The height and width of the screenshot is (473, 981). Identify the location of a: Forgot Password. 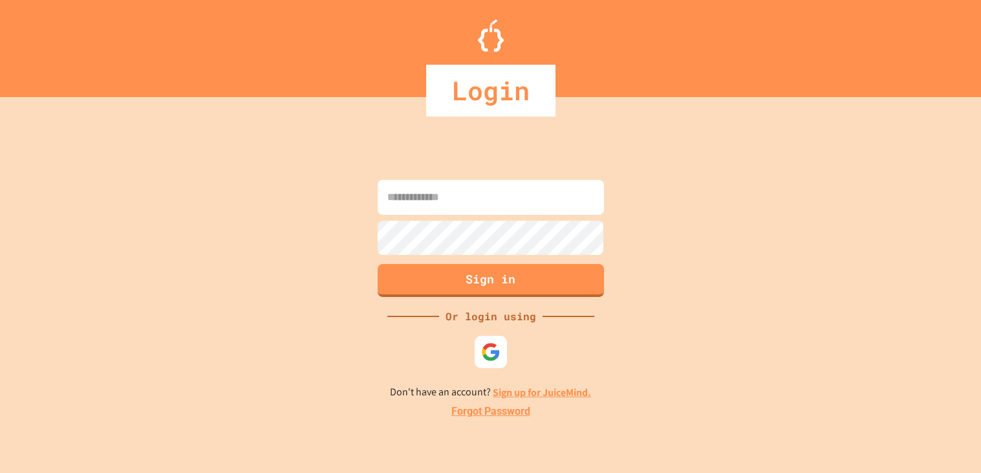
(491, 411).